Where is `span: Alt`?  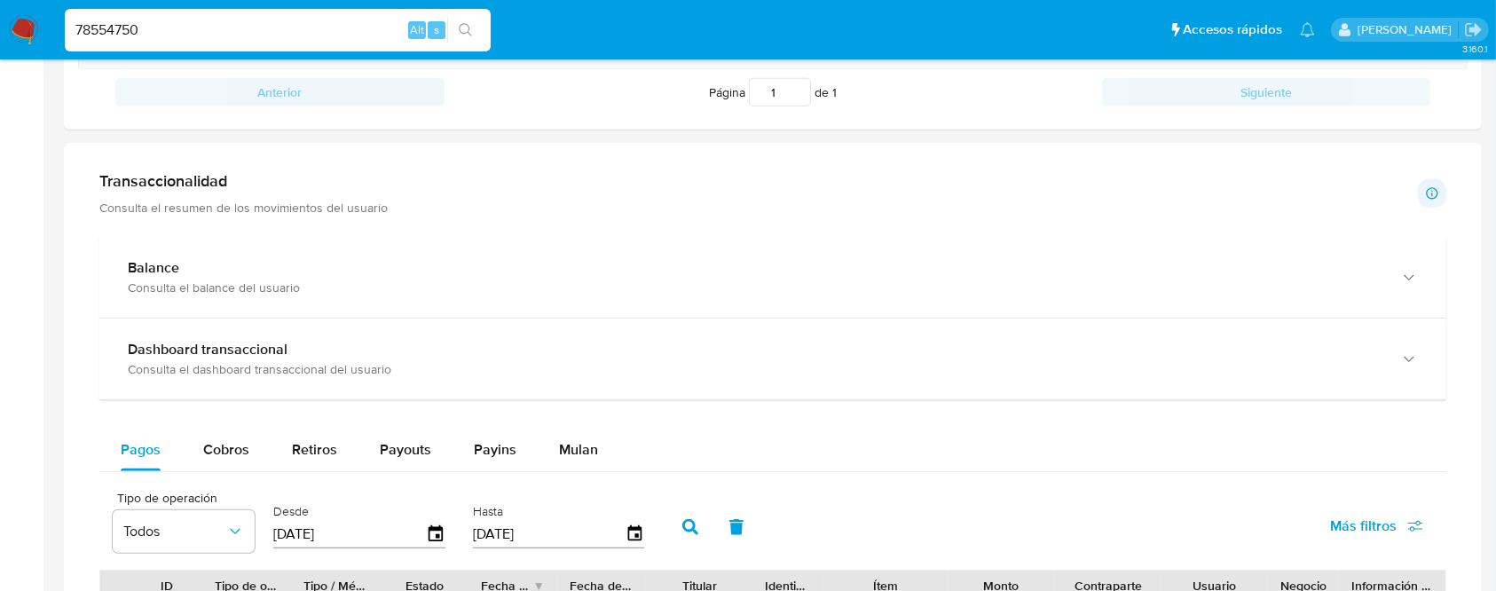
span: Alt is located at coordinates (417, 29).